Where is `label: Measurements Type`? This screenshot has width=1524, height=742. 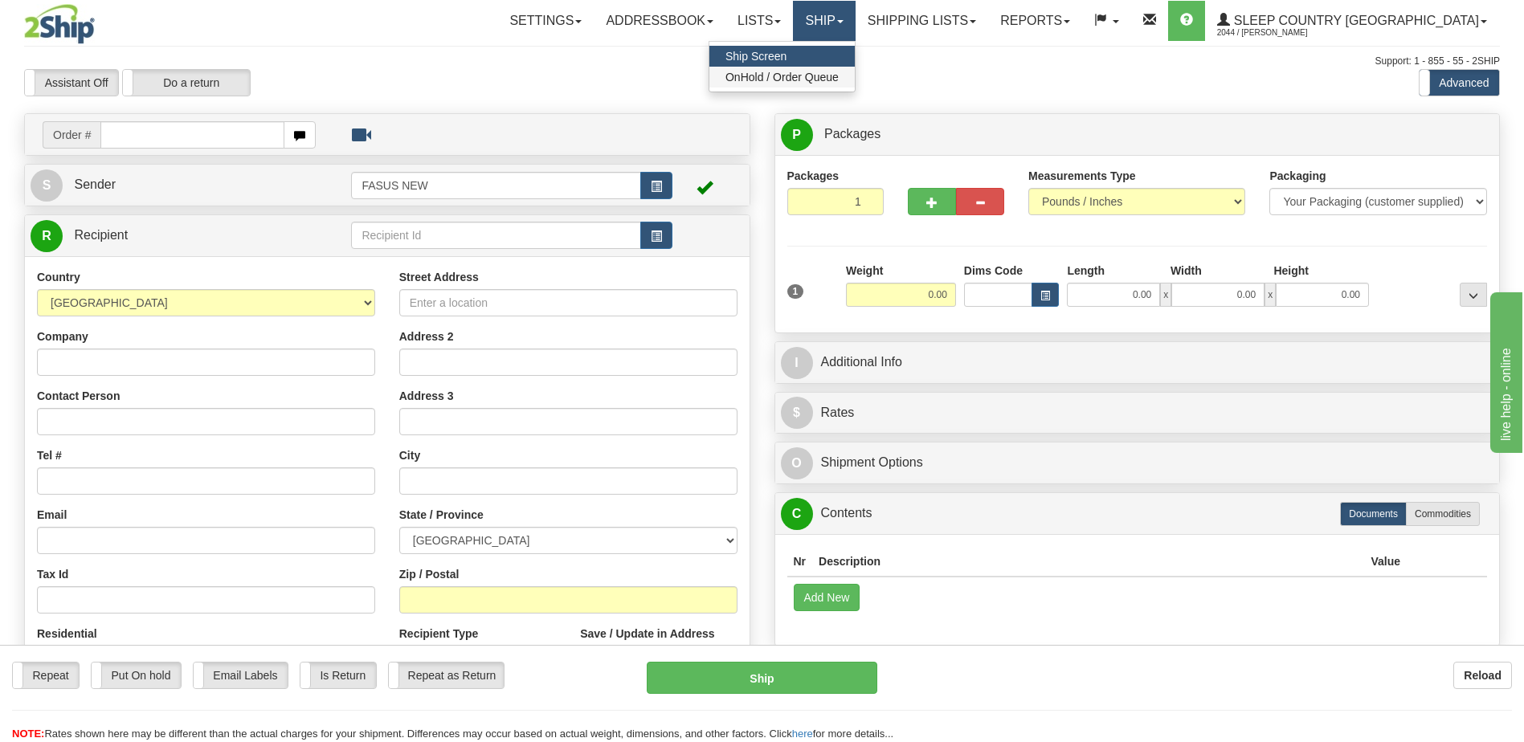
label: Measurements Type is located at coordinates (1082, 176).